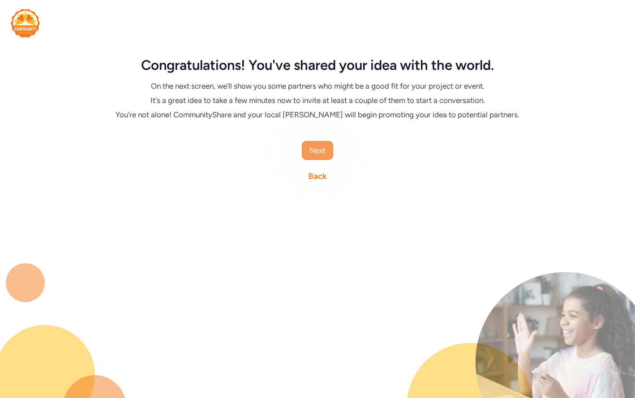 The image size is (635, 398). I want to click on a: Back, so click(318, 177).